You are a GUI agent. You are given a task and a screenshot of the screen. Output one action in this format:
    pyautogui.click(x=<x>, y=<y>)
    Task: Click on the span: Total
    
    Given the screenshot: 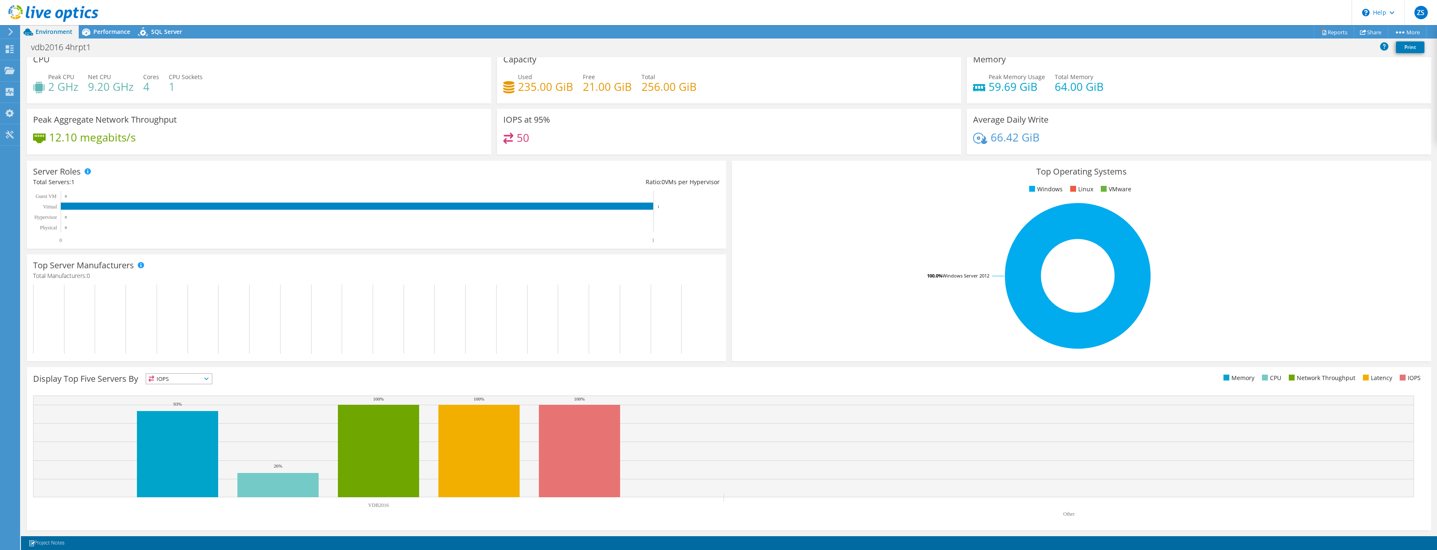 What is the action you would take?
    pyautogui.click(x=648, y=77)
    